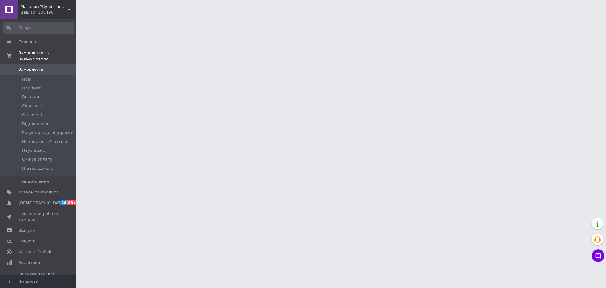  Describe the element at coordinates (29, 262) in the screenshot. I see `span: Аналітика` at that location.